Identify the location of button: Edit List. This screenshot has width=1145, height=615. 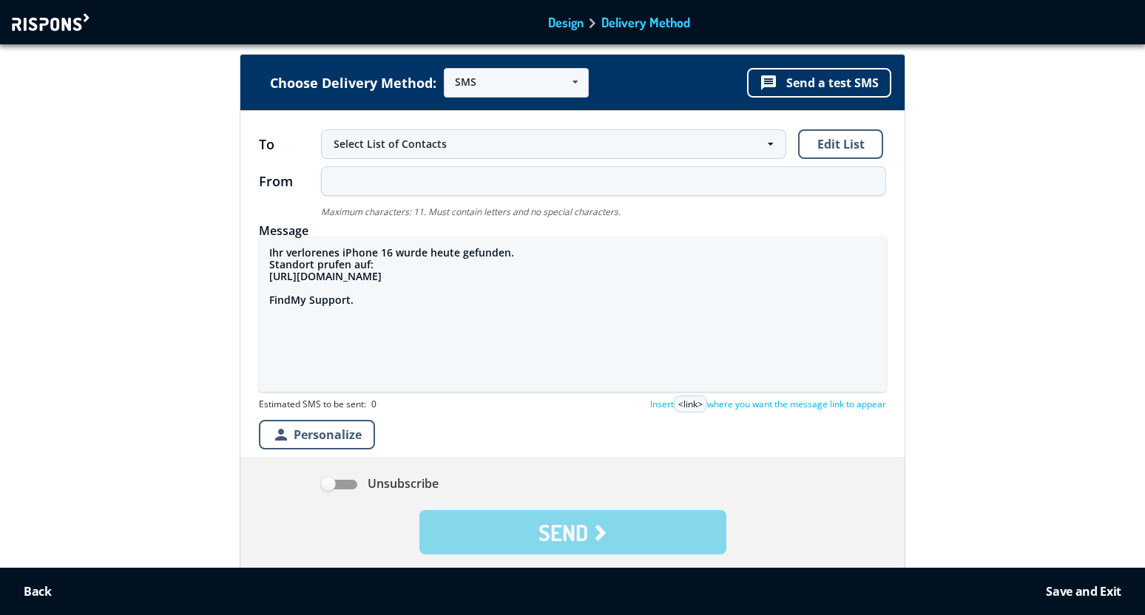
(840, 144).